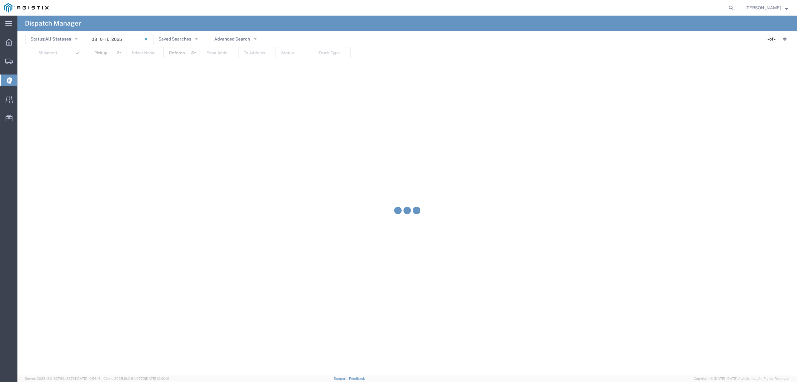  Describe the element at coordinates (773, 39) in the screenshot. I see `div: - of -` at that location.